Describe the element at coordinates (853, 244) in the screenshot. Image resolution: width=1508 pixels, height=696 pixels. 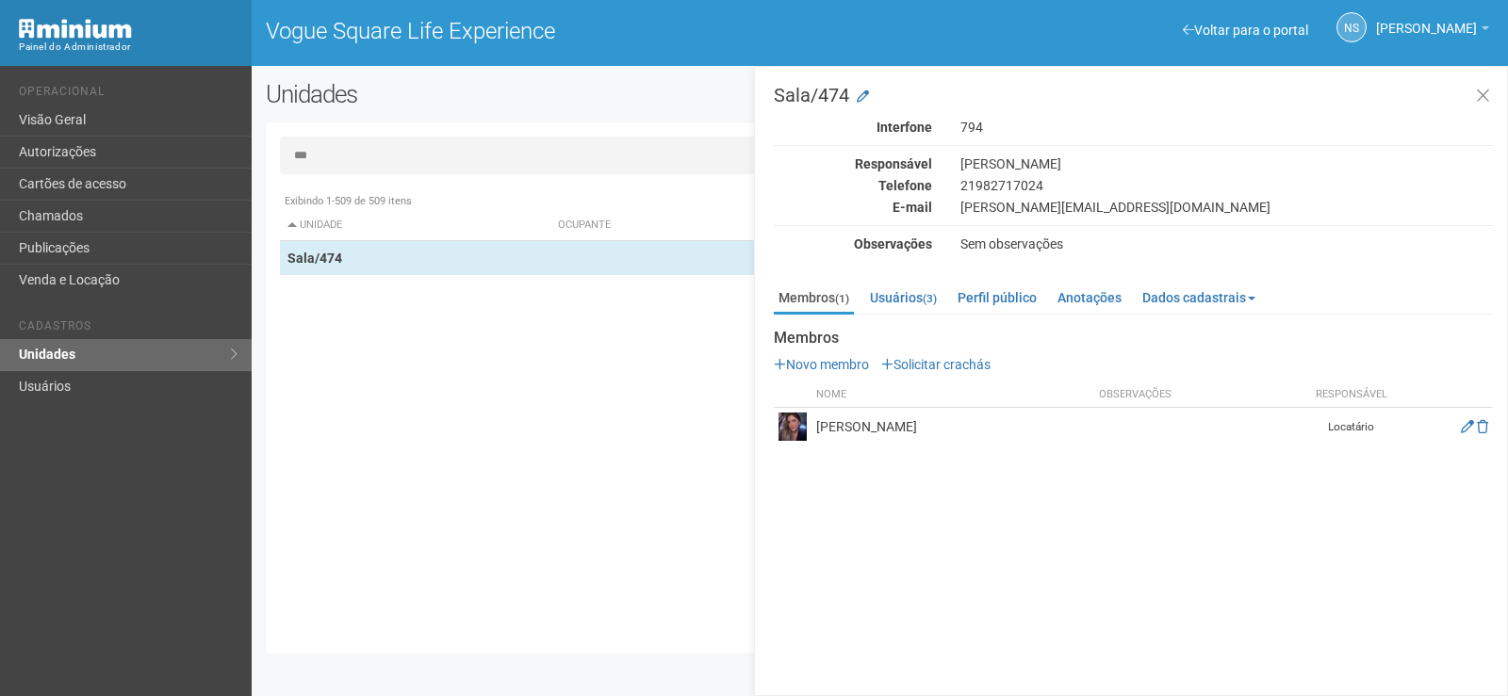
I see `div: Observações` at that location.